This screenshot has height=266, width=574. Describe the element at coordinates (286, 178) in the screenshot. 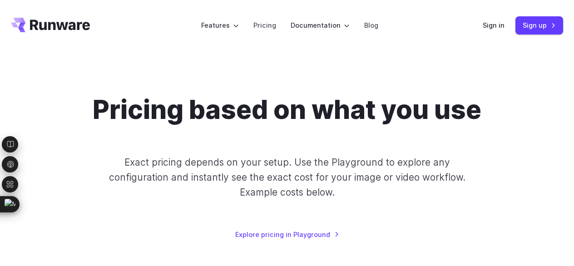

I see `p: Exact pricing depends on your setup. Use the Playground to explore any configuration and instantl...` at that location.